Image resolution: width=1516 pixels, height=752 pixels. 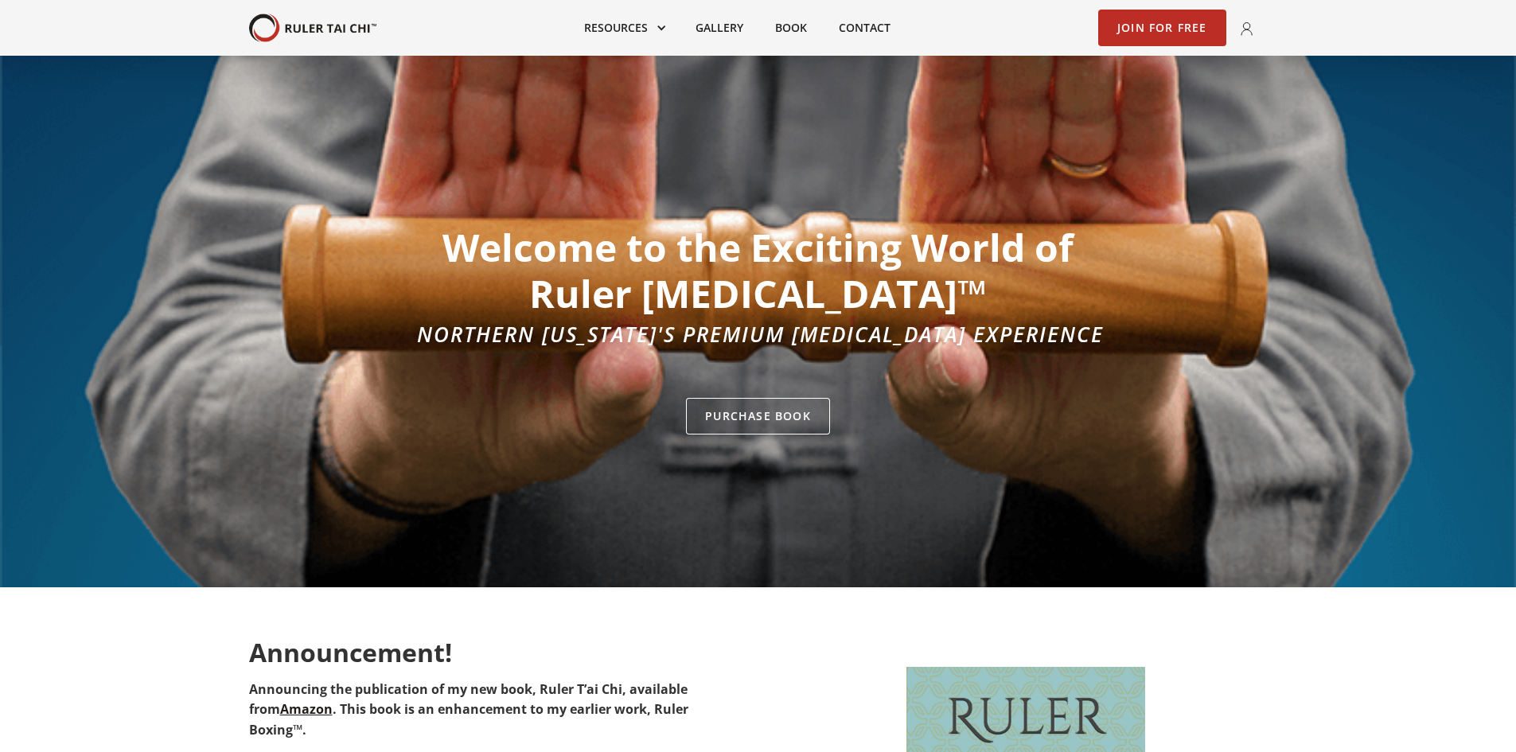 What do you see at coordinates (306, 709) in the screenshot?
I see `strong: Amazon` at bounding box center [306, 709].